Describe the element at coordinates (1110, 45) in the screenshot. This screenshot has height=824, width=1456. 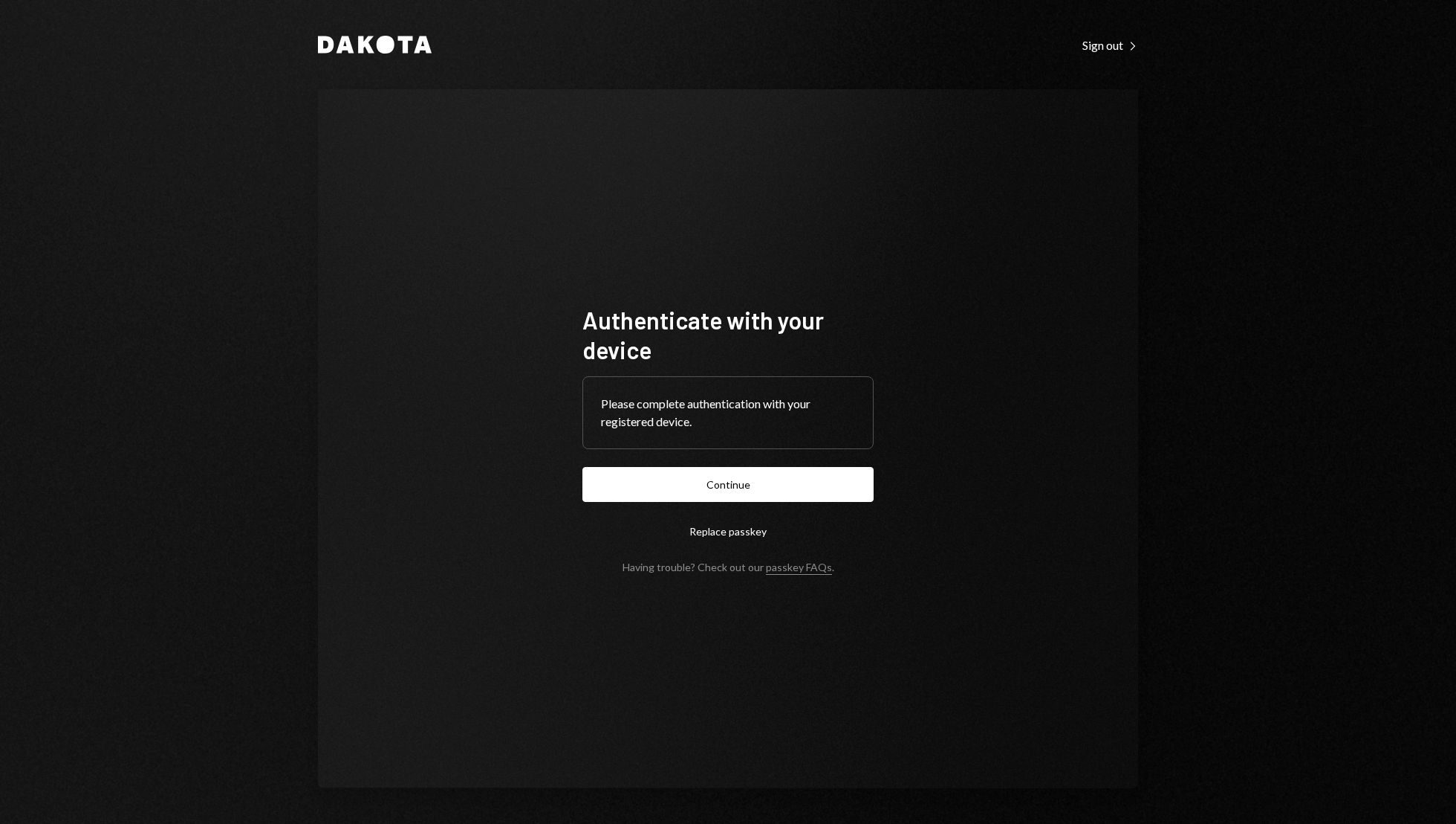
I see `a: Sign out` at that location.